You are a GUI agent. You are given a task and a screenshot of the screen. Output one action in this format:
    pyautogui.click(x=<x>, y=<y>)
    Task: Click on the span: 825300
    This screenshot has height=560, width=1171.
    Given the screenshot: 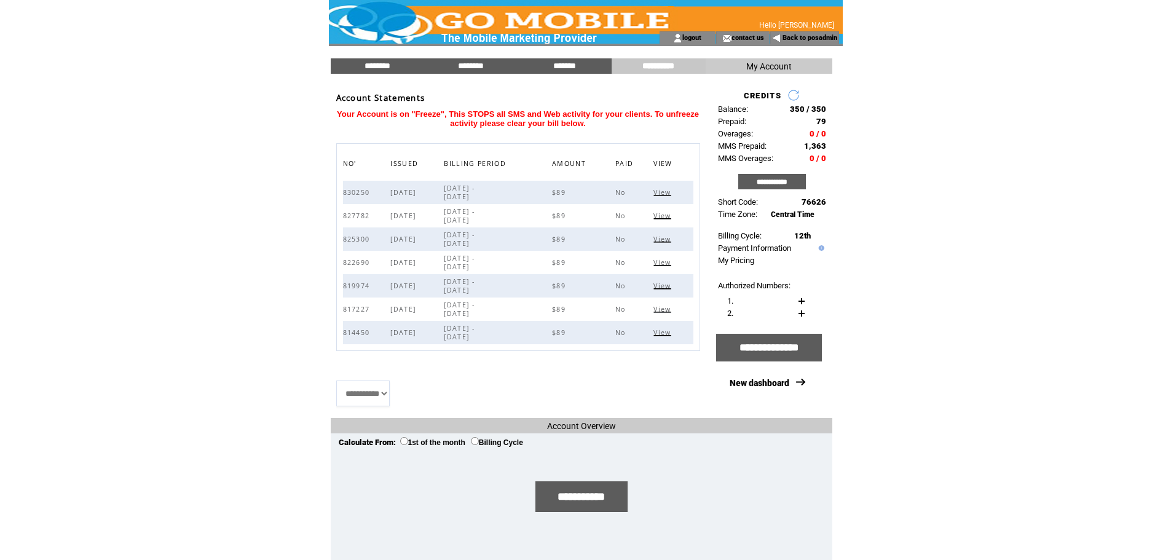 What is the action you would take?
    pyautogui.click(x=358, y=239)
    